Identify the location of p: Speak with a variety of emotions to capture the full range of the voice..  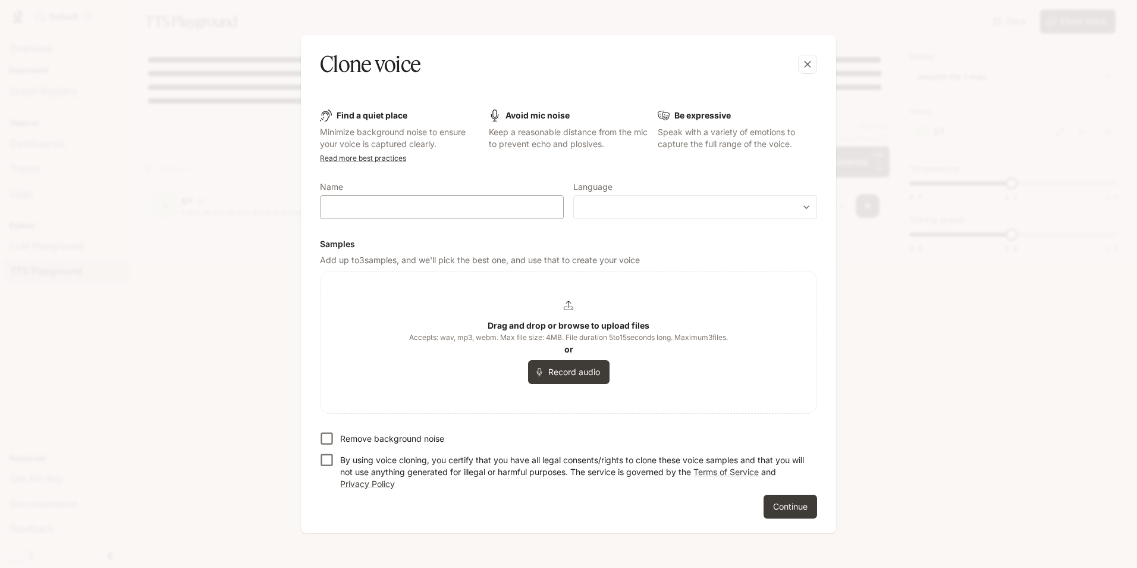
(738, 138).